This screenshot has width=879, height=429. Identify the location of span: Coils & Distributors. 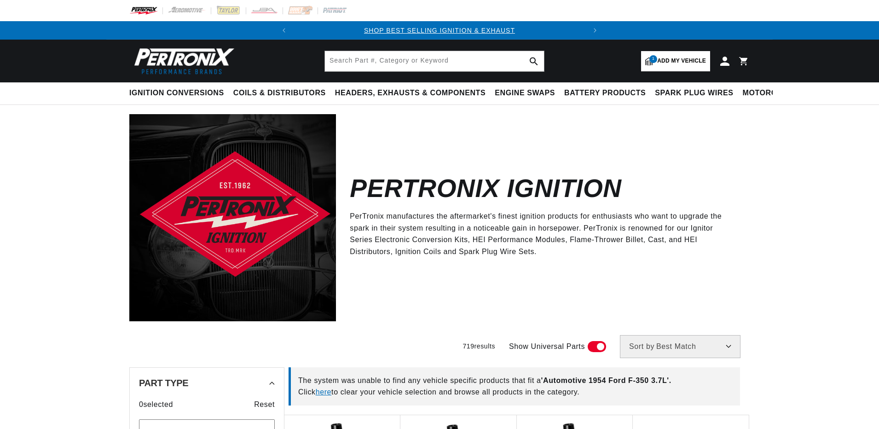
(279, 93).